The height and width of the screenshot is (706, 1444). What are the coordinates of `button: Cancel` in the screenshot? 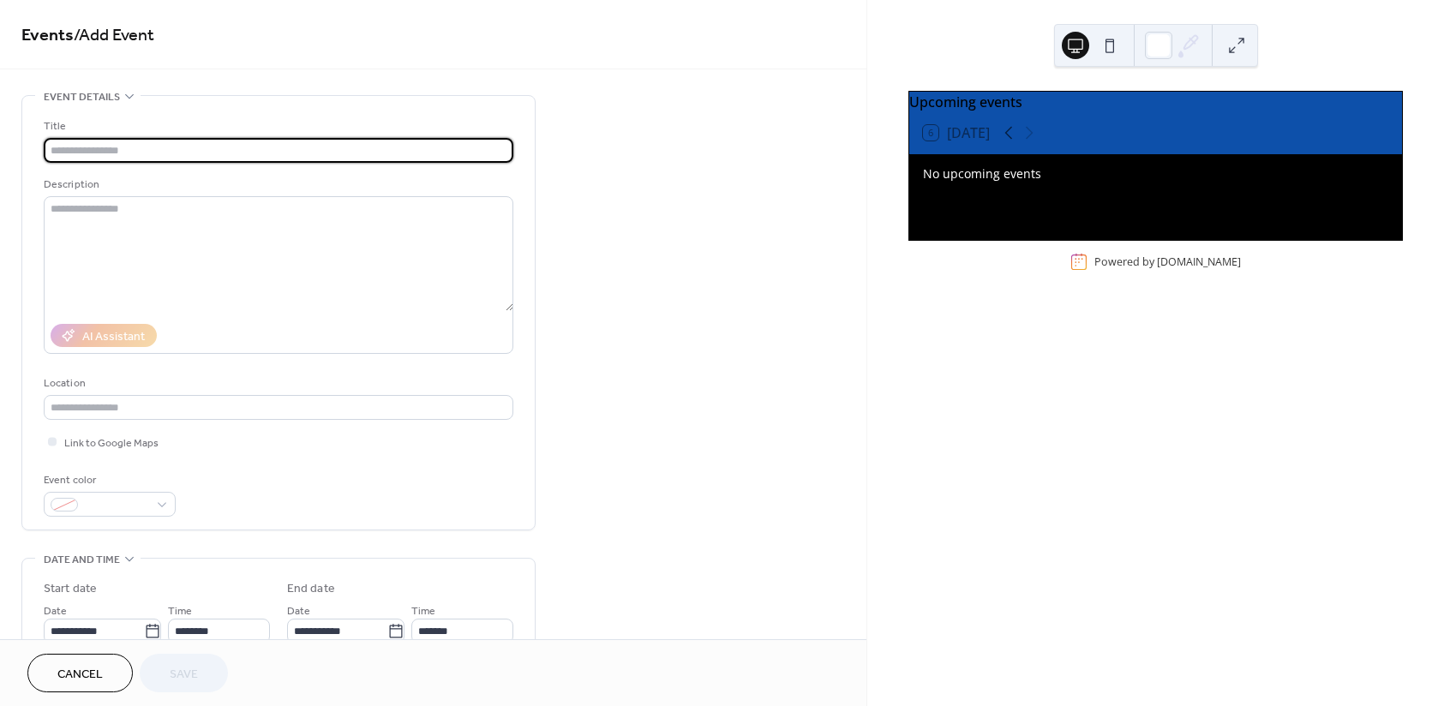 It's located at (80, 673).